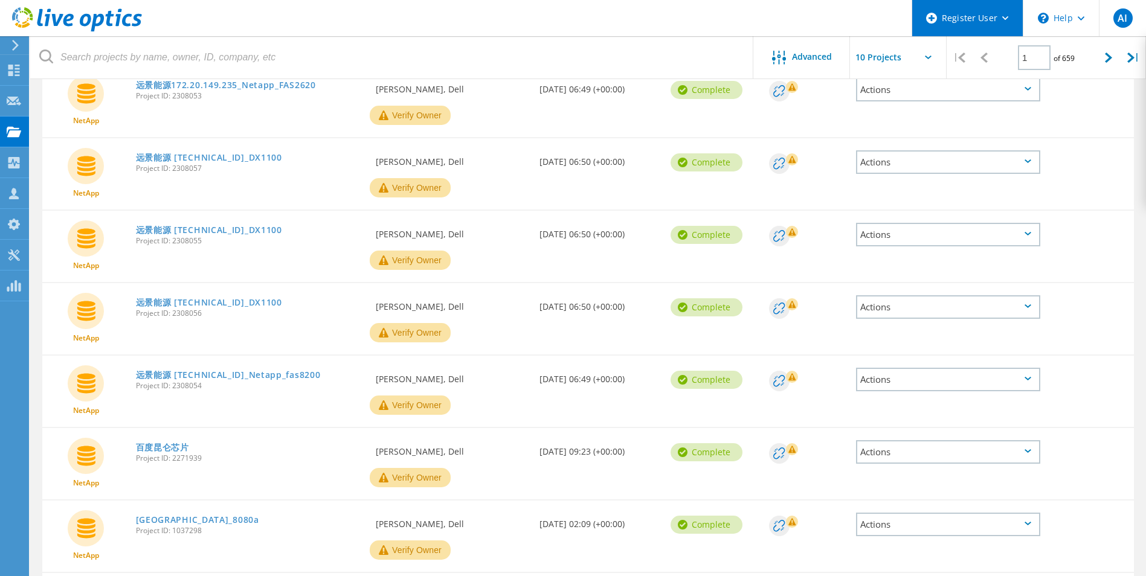 This screenshot has width=1146, height=576. What do you see at coordinates (392, 57) in the screenshot?
I see `input: Search projects by name, owner, ID, company, etc` at bounding box center [392, 57].